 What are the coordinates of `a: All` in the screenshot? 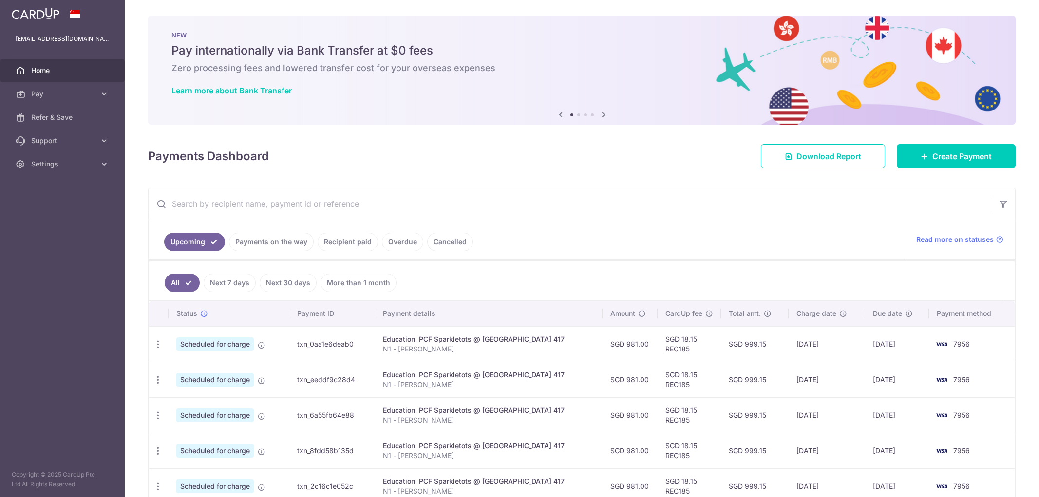 It's located at (182, 283).